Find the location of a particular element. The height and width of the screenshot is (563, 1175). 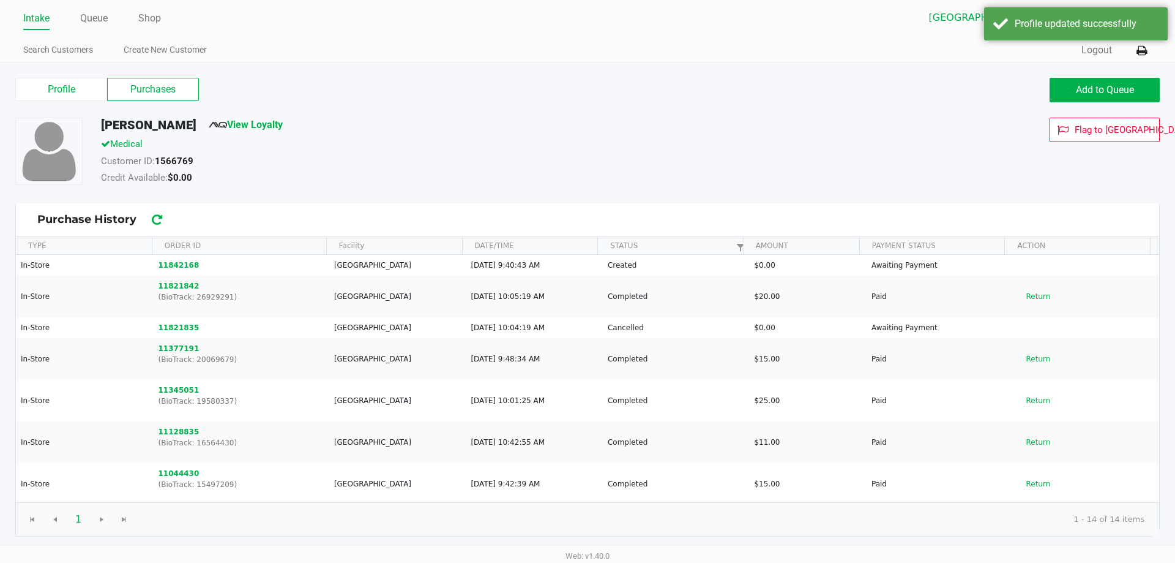

td: Cancelled is located at coordinates (675, 328).